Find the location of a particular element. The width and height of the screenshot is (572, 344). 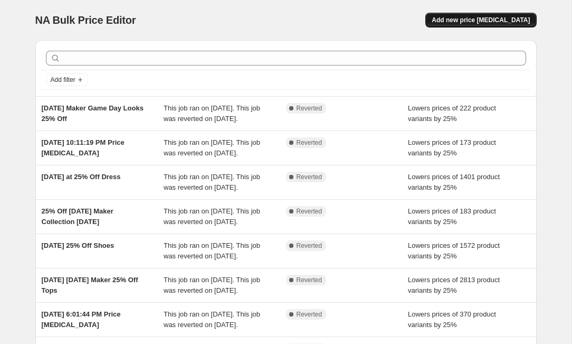

span: Lowers prices of 173 product variants by 25% is located at coordinates (452, 147).